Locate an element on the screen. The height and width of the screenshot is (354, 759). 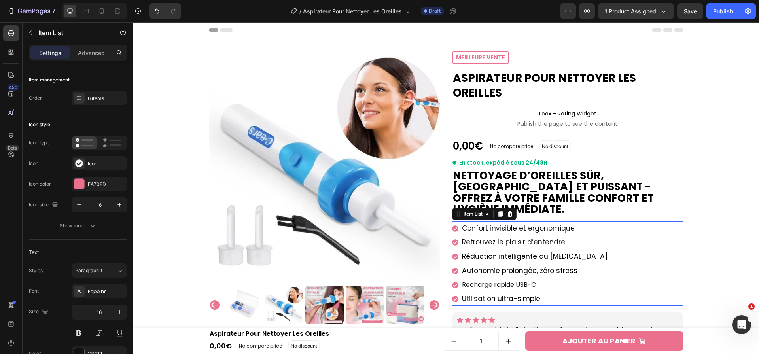
div: Item List is located at coordinates (340, 192).